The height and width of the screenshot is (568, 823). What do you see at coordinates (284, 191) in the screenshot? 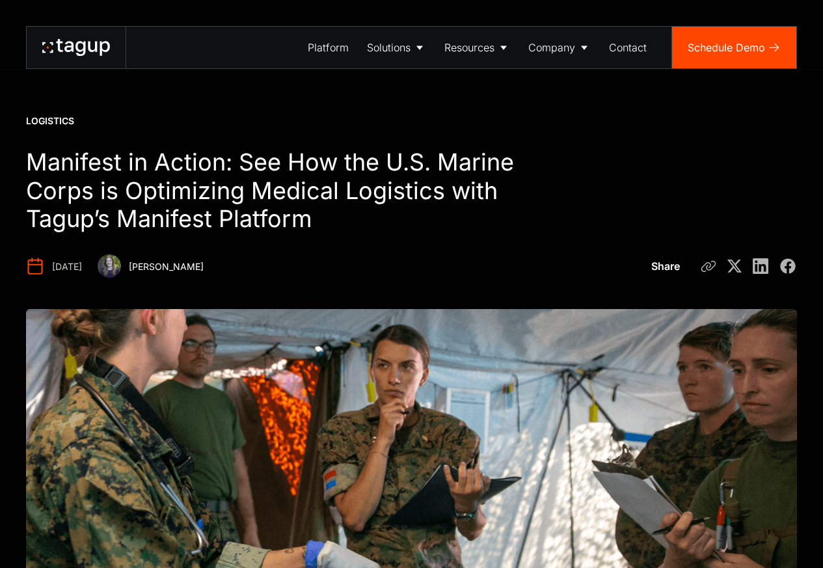
I see `h1: Manifest in Action: See How the U.S. Marine Corps is Optimizing Medical Logistics with Tagup’s Ma...` at bounding box center [284, 191].